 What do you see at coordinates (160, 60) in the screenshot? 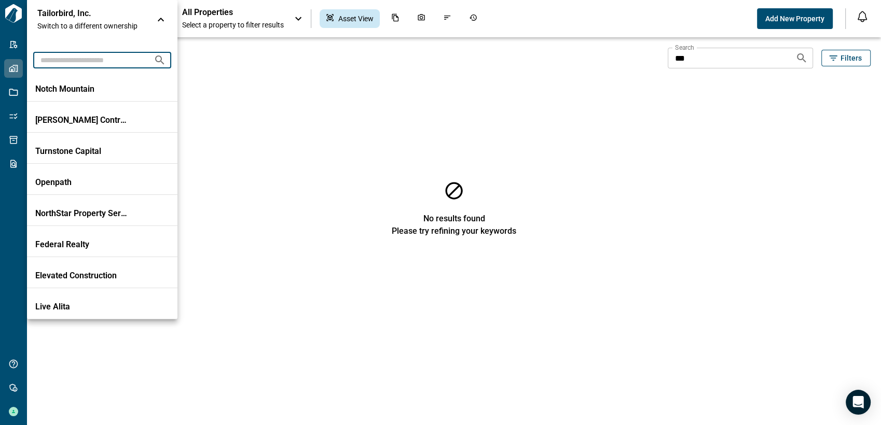
I see `button: Search organizations` at bounding box center [160, 60].